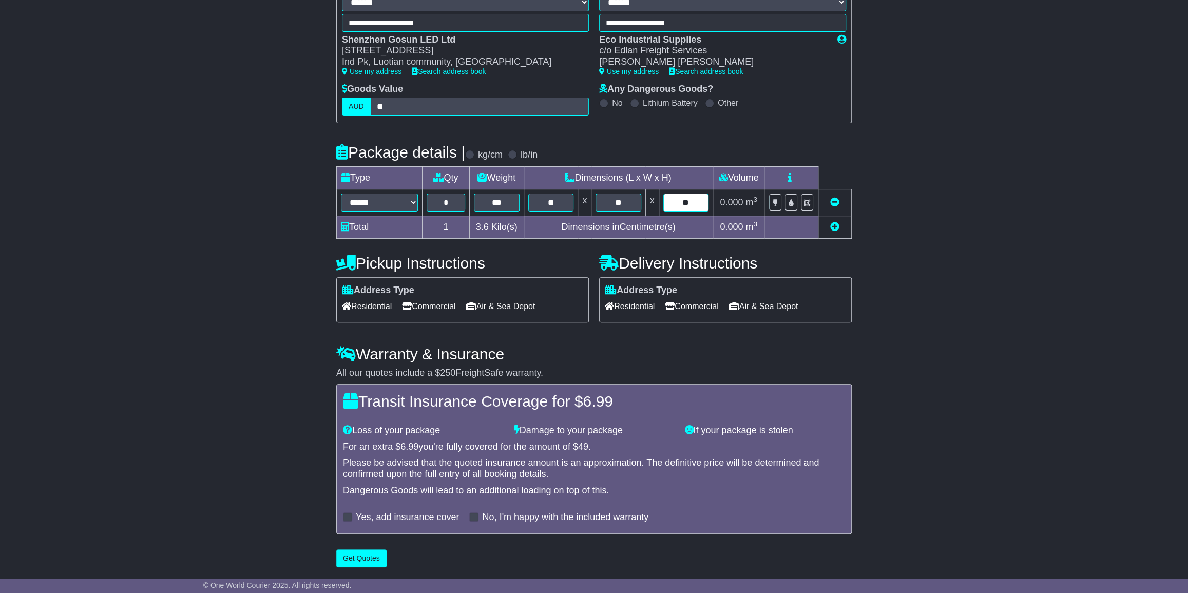  Describe the element at coordinates (400, 152) in the screenshot. I see `h4: Package details |` at that location.